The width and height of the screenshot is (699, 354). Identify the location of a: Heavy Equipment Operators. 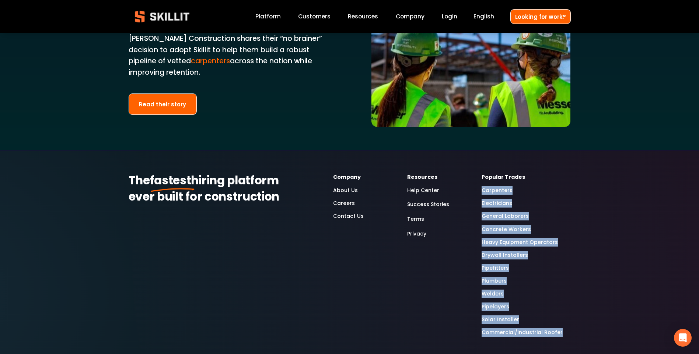
(519, 242).